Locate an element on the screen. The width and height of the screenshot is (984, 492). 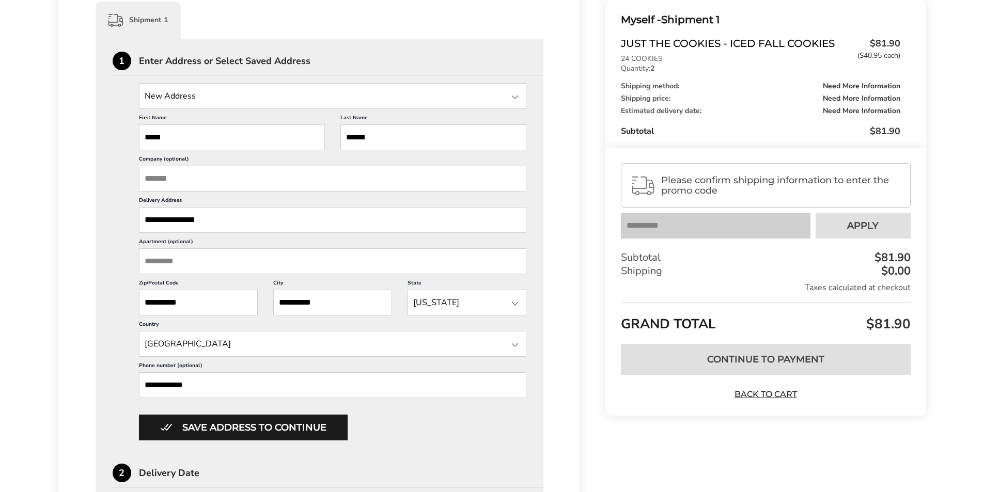
button: Button save address is located at coordinates (243, 428).